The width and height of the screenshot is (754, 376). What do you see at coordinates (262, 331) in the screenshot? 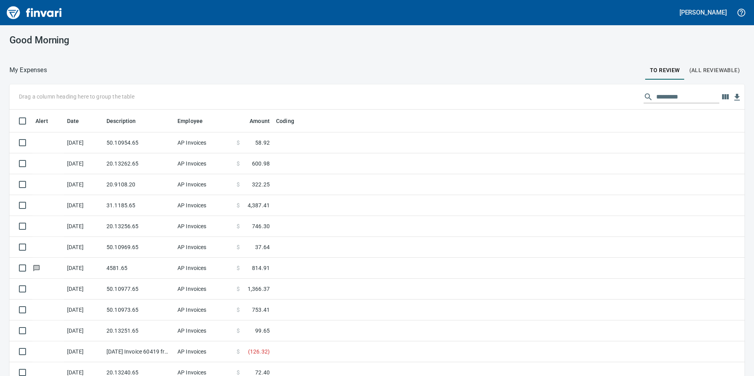
I see `span: 99.65` at bounding box center [262, 331].